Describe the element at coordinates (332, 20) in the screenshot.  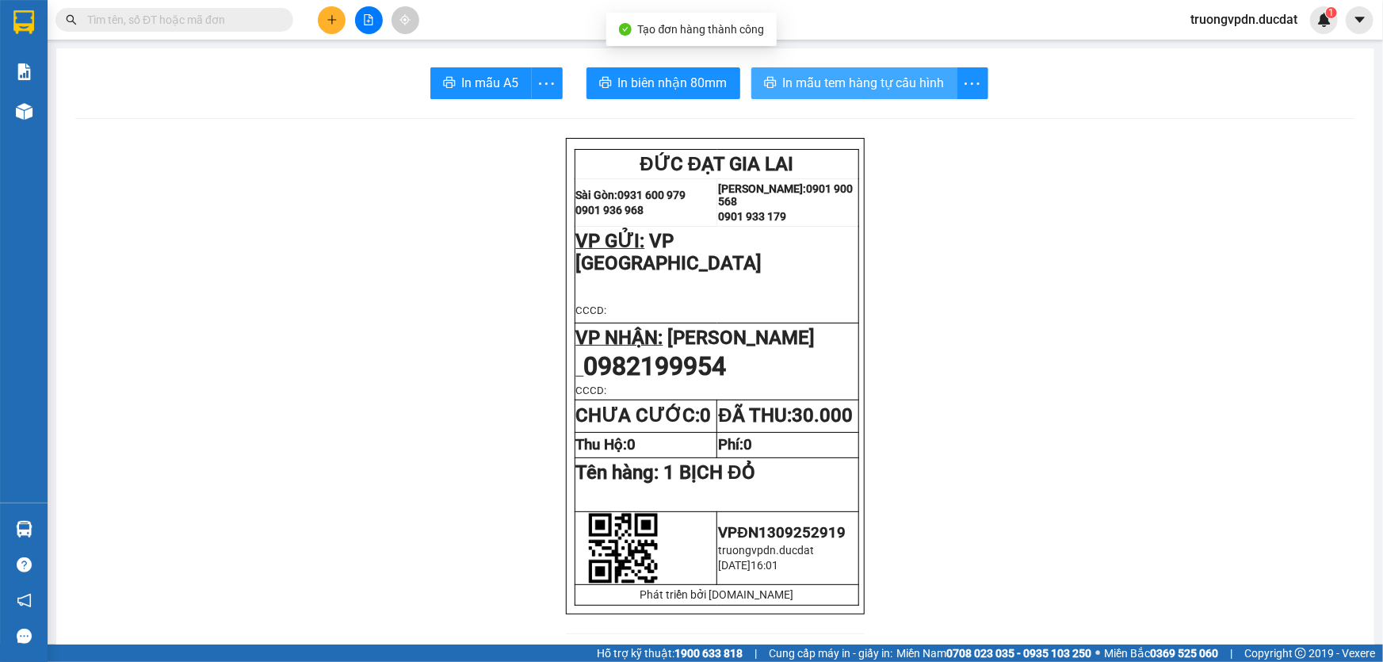
I see `span: plus` at that location.